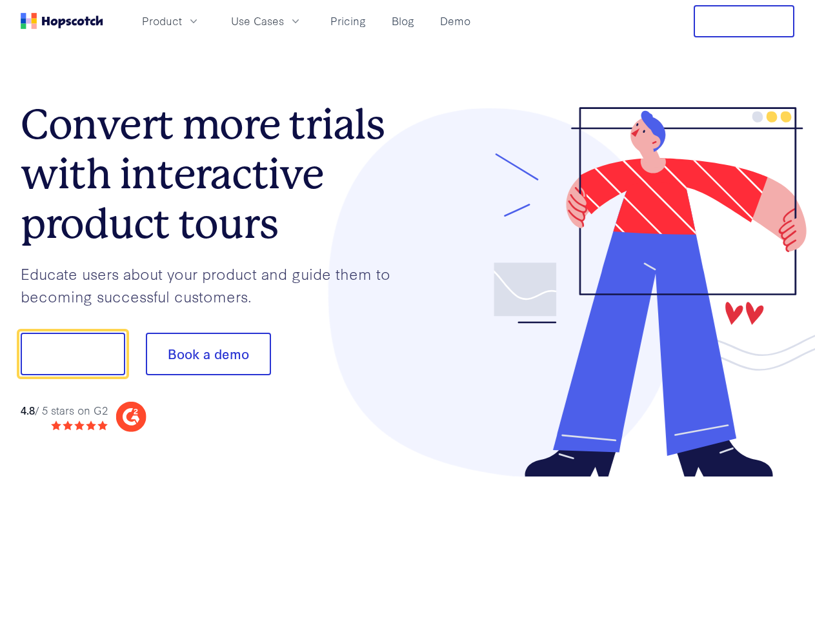 The image size is (815, 619). Describe the element at coordinates (171, 21) in the screenshot. I see `button: Product` at that location.